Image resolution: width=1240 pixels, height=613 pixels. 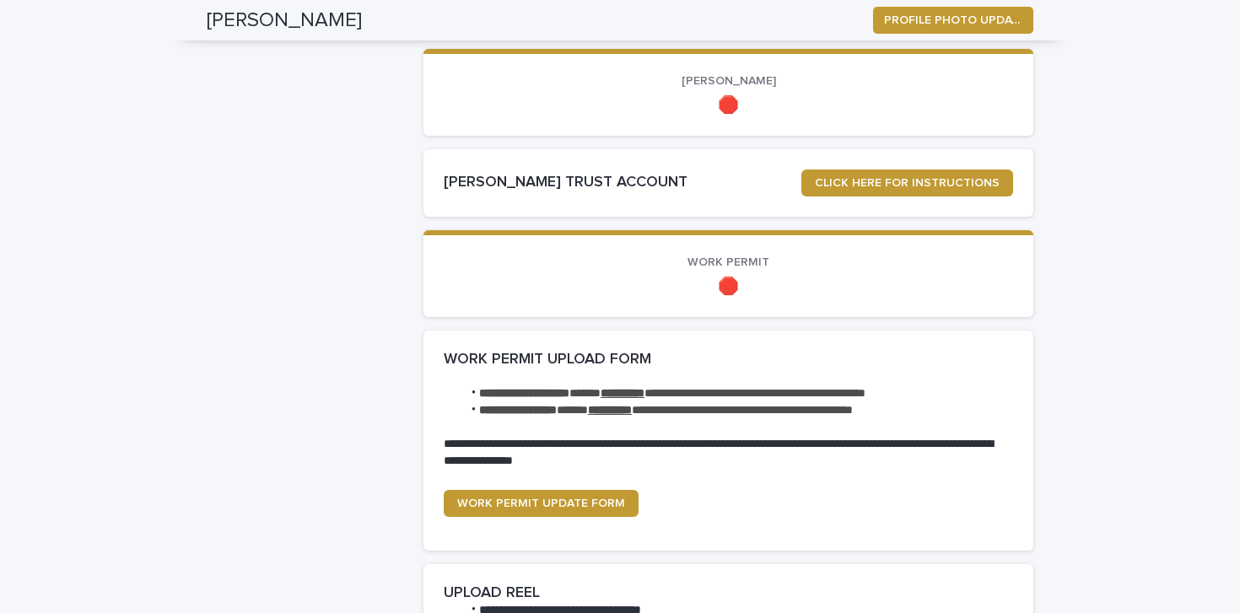 I want to click on a: WORK PERMIT UPDATE FORM, so click(x=541, y=503).